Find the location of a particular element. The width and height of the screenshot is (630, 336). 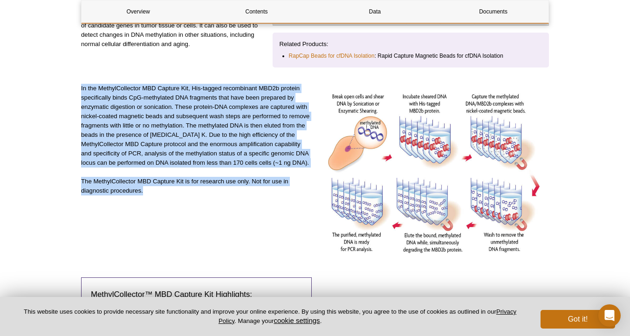

button: cookie settings is located at coordinates (296, 320).